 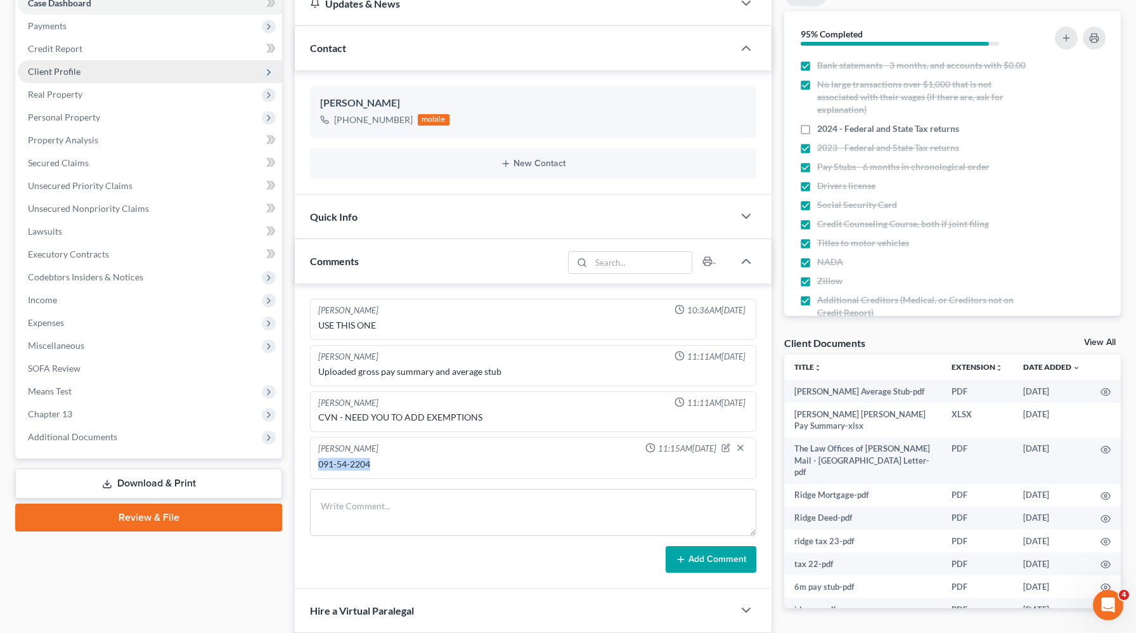 I want to click on strong: 95% Completed, so click(x=832, y=34).